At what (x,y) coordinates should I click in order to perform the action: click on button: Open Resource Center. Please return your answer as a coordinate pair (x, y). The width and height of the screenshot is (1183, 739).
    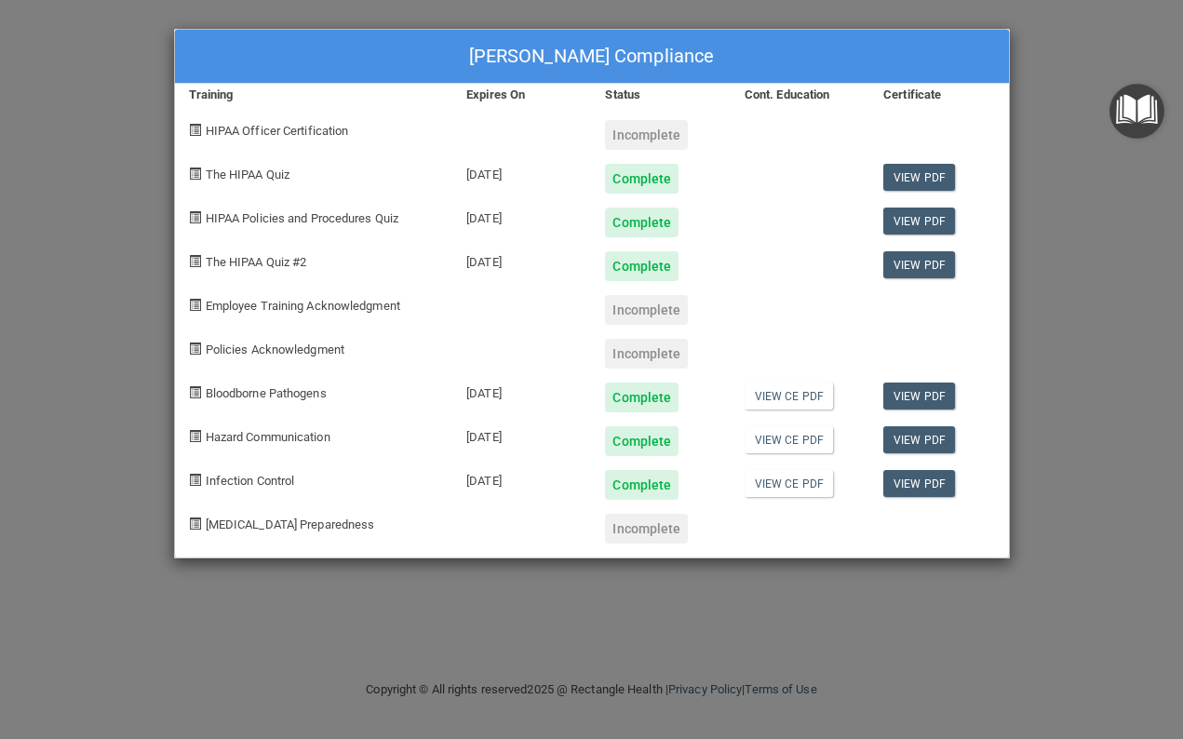
    Looking at the image, I should click on (1137, 111).